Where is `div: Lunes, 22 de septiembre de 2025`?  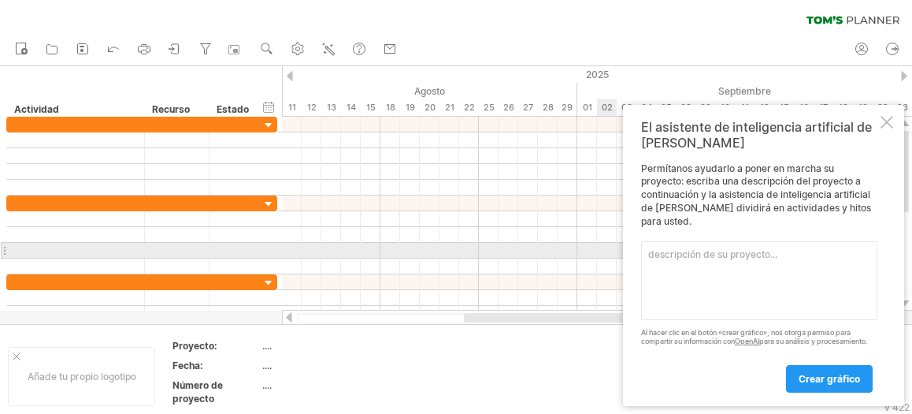 div: Lunes, 22 de septiembre de 2025 is located at coordinates (883, 107).